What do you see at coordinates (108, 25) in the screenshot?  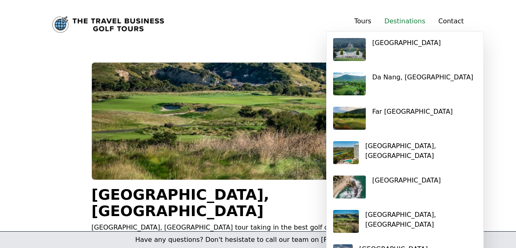 I see `img: The Travel Business Golf Tours logo` at bounding box center [108, 25].